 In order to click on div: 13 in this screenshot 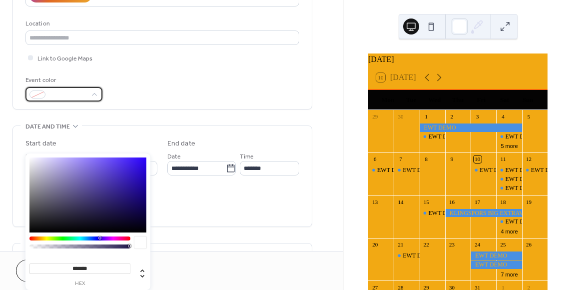, I will do `click(375, 201)`.